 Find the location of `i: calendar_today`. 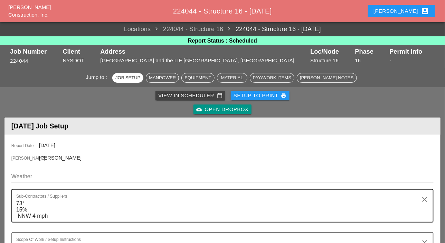

i: calendar_today is located at coordinates (220, 95).